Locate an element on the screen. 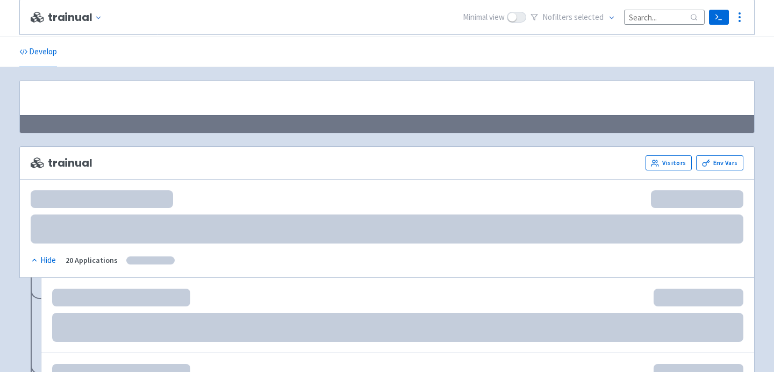 The image size is (774, 372). a: Terminal is located at coordinates (719, 17).